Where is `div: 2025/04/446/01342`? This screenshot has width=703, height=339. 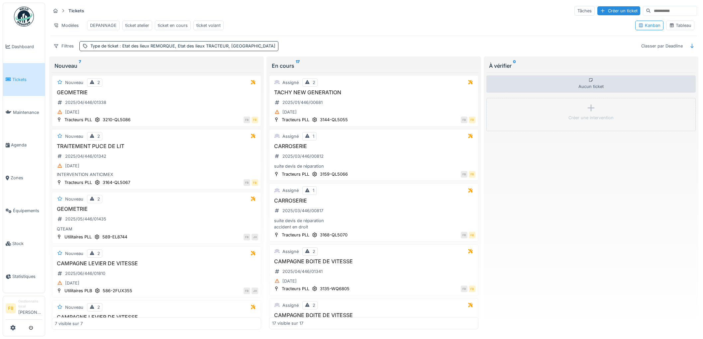 div: 2025/04/446/01342 is located at coordinates (86, 156).